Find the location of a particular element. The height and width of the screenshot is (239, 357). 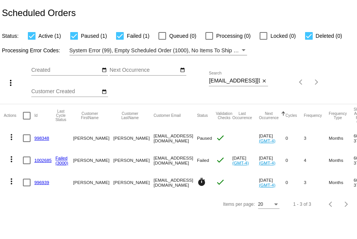

mat-icon: close is located at coordinates (264, 81).